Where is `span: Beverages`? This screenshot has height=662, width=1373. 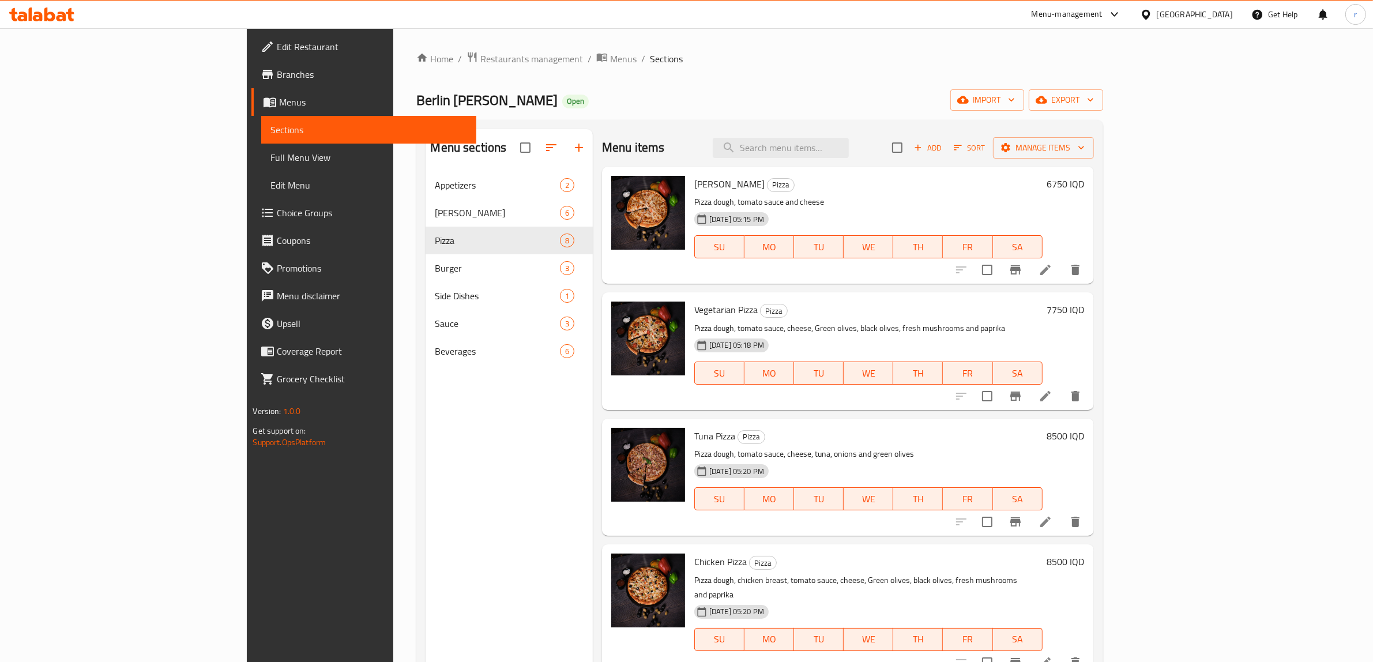 span: Beverages is located at coordinates (497, 351).